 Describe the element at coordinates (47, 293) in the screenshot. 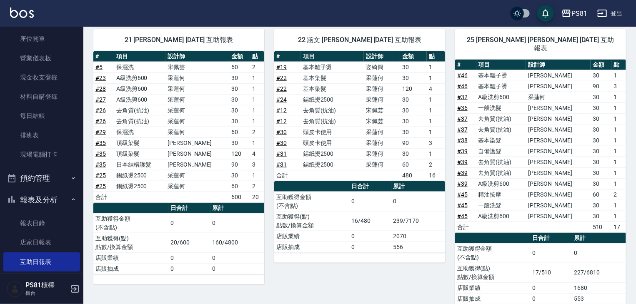

I see `p: 櫃台` at that location.